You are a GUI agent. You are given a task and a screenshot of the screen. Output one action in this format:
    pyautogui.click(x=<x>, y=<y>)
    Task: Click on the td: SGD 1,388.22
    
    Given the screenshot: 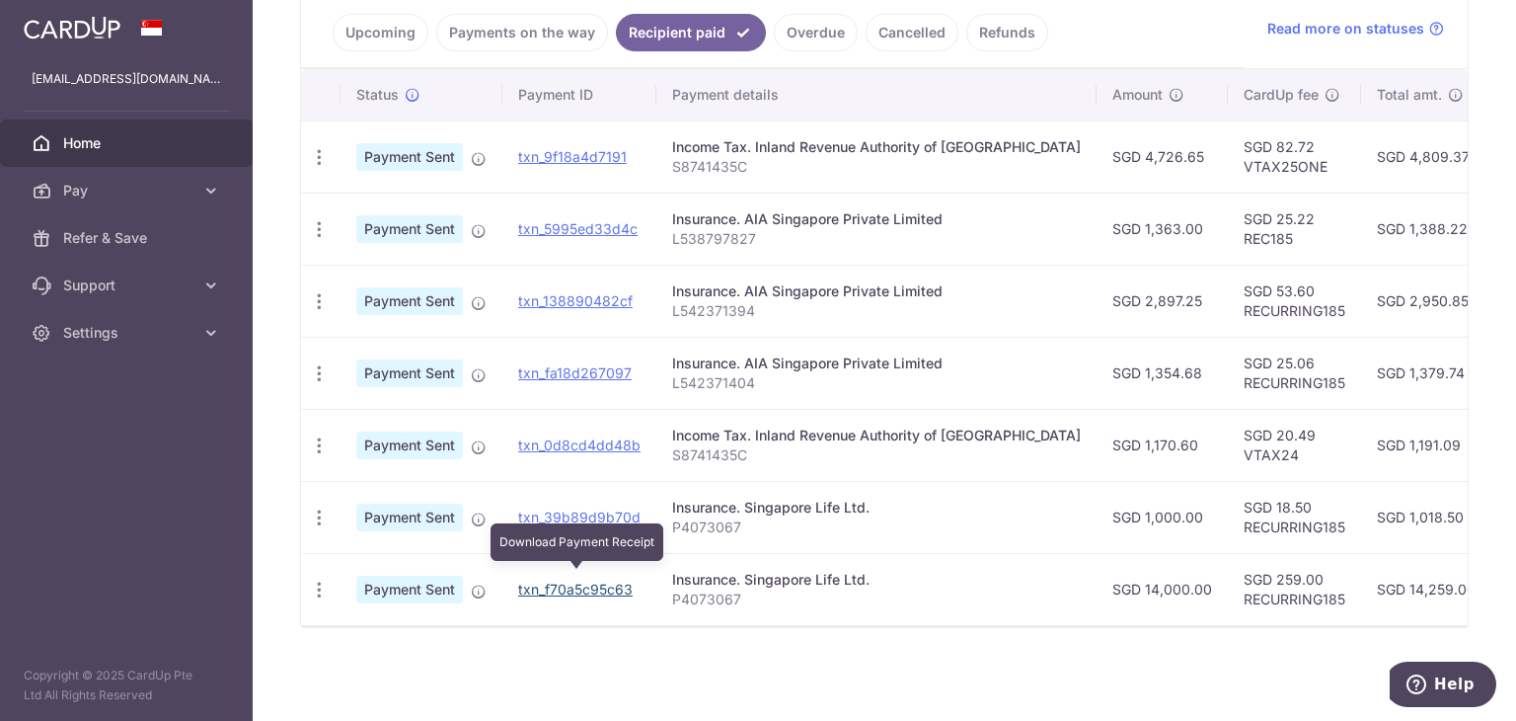 What is the action you would take?
    pyautogui.click(x=1427, y=228)
    